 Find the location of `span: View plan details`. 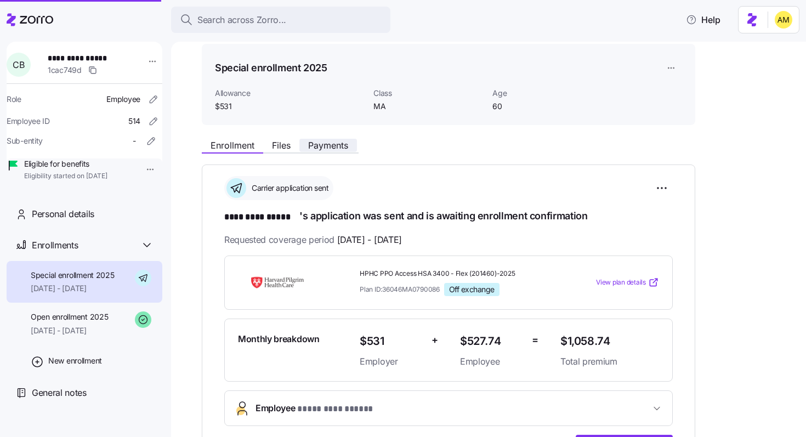

span: View plan details is located at coordinates (621, 283).